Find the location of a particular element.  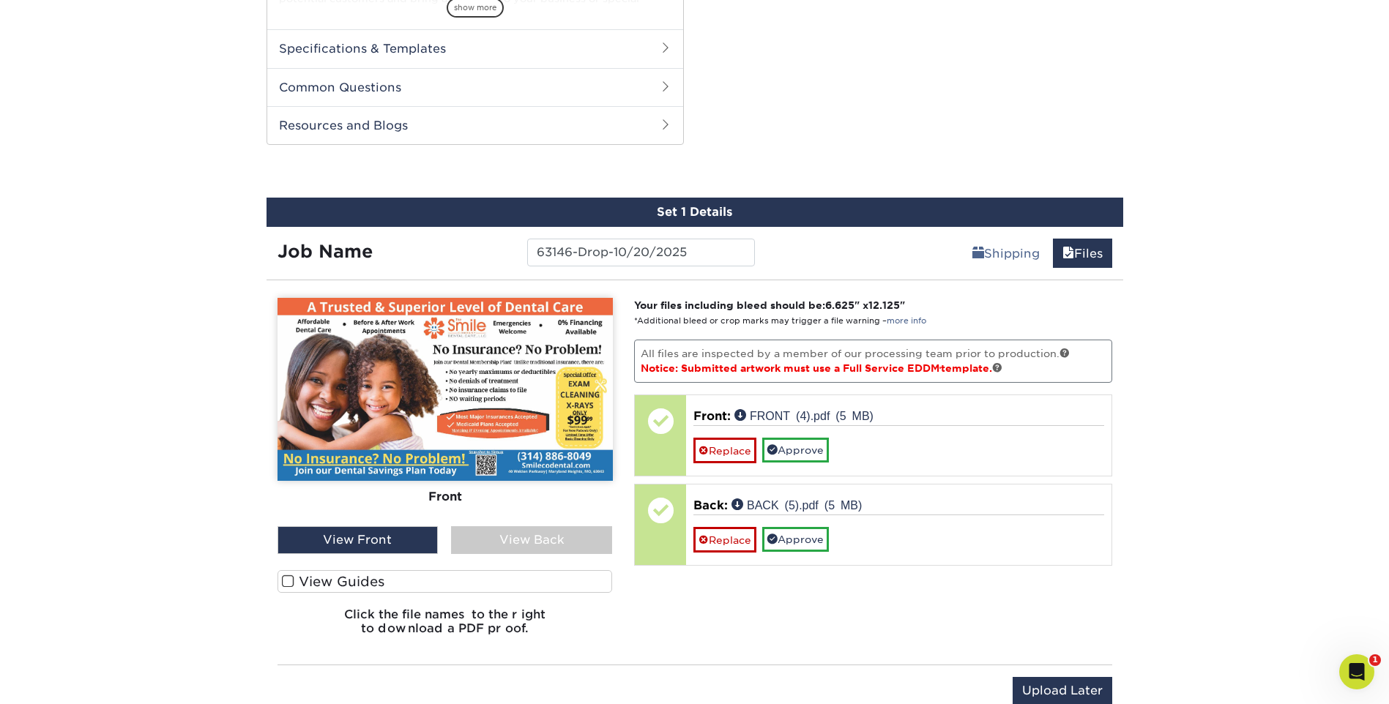

span: Front: is located at coordinates (712, 416).